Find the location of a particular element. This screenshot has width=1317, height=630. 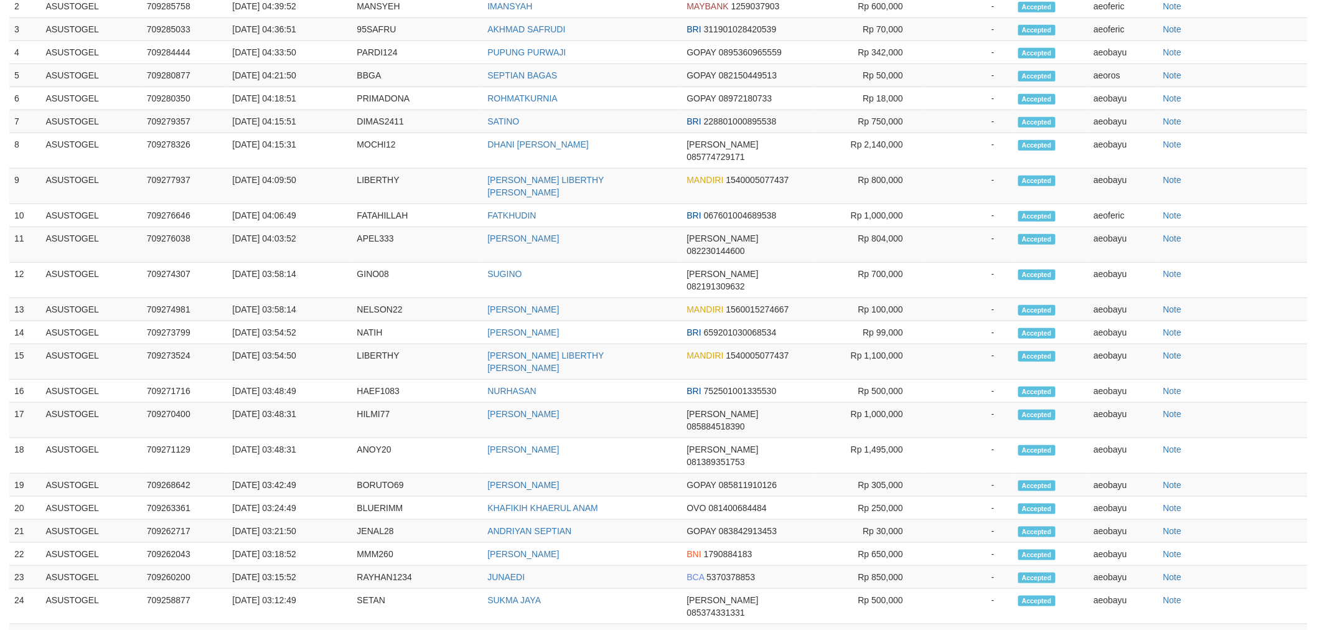

td: Rp 50,000 is located at coordinates (867, 75).